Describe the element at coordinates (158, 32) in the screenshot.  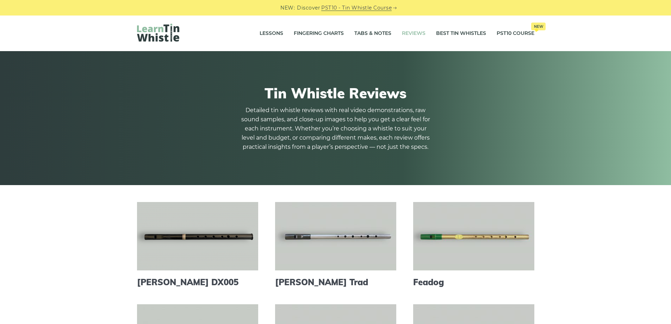
I see `img: LearnTinWhistle.com` at that location.